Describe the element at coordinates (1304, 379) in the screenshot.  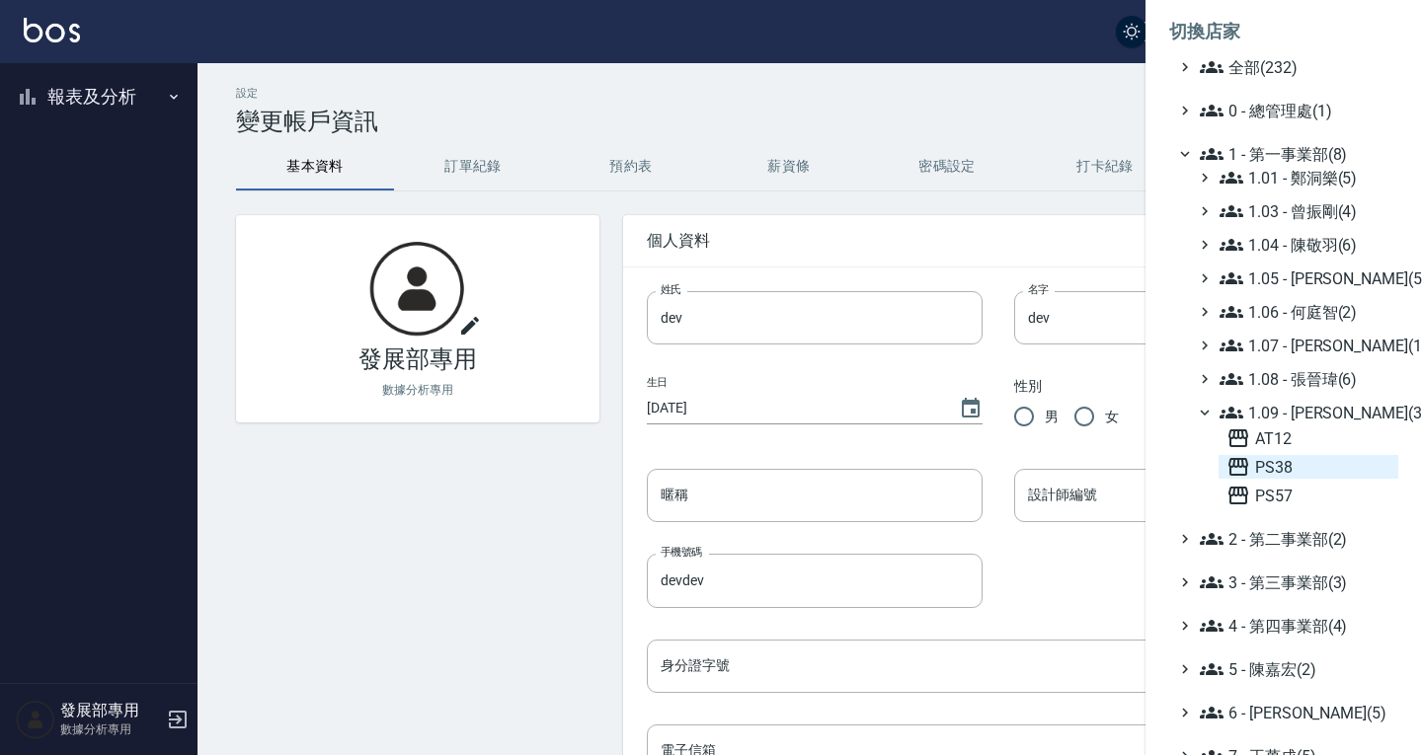
I see `span: 1.08 - 張晉瑋(6)` at that location.